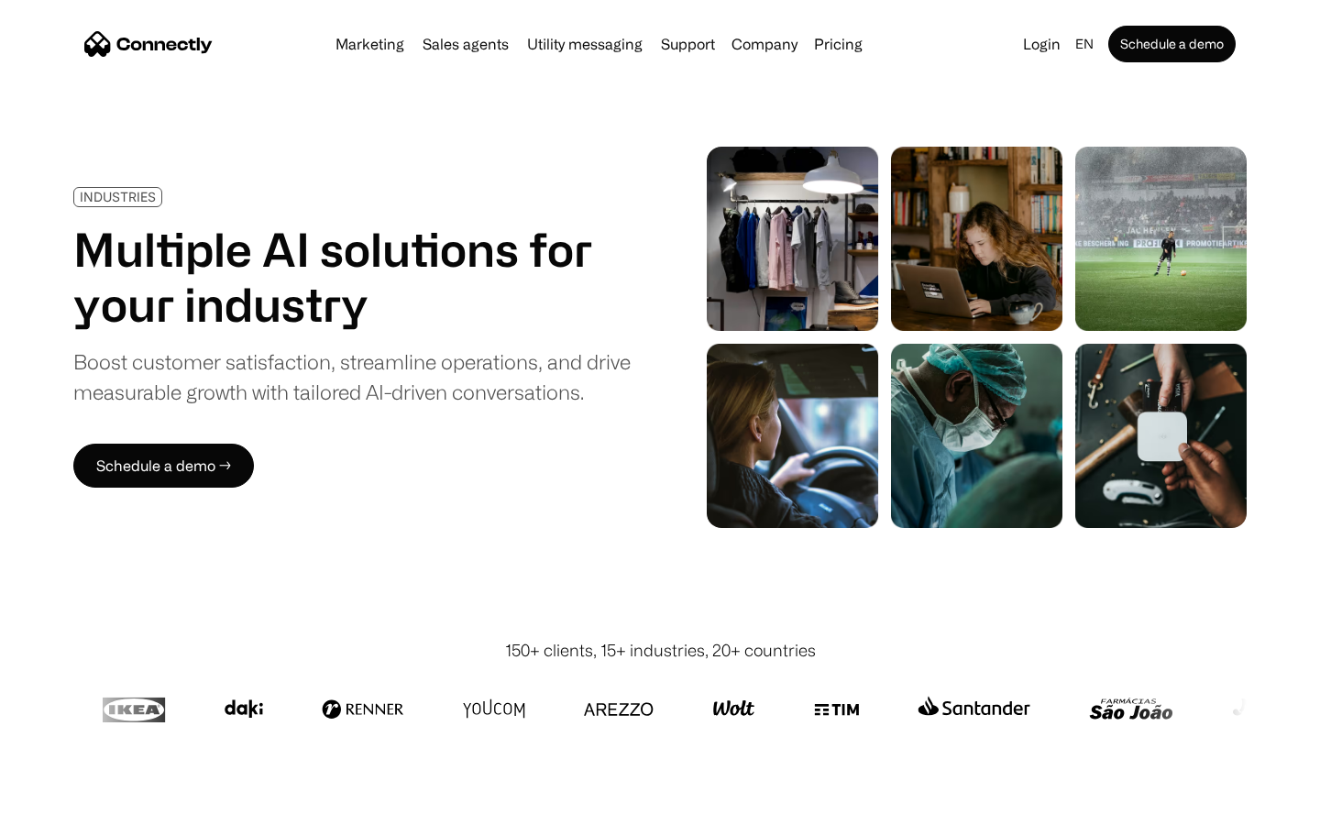 The height and width of the screenshot is (825, 1320). What do you see at coordinates (370, 44) in the screenshot?
I see `a: Marketing` at bounding box center [370, 44].